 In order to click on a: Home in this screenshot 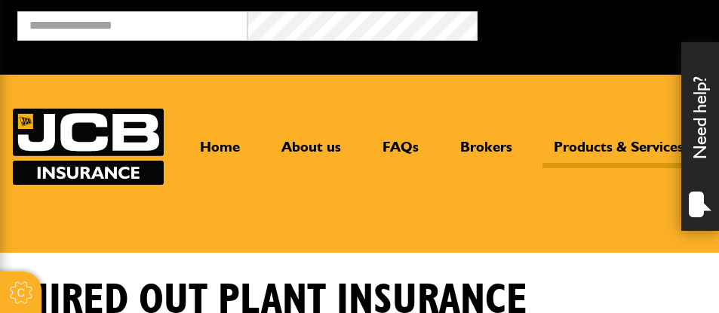, I will do `click(219, 153)`.